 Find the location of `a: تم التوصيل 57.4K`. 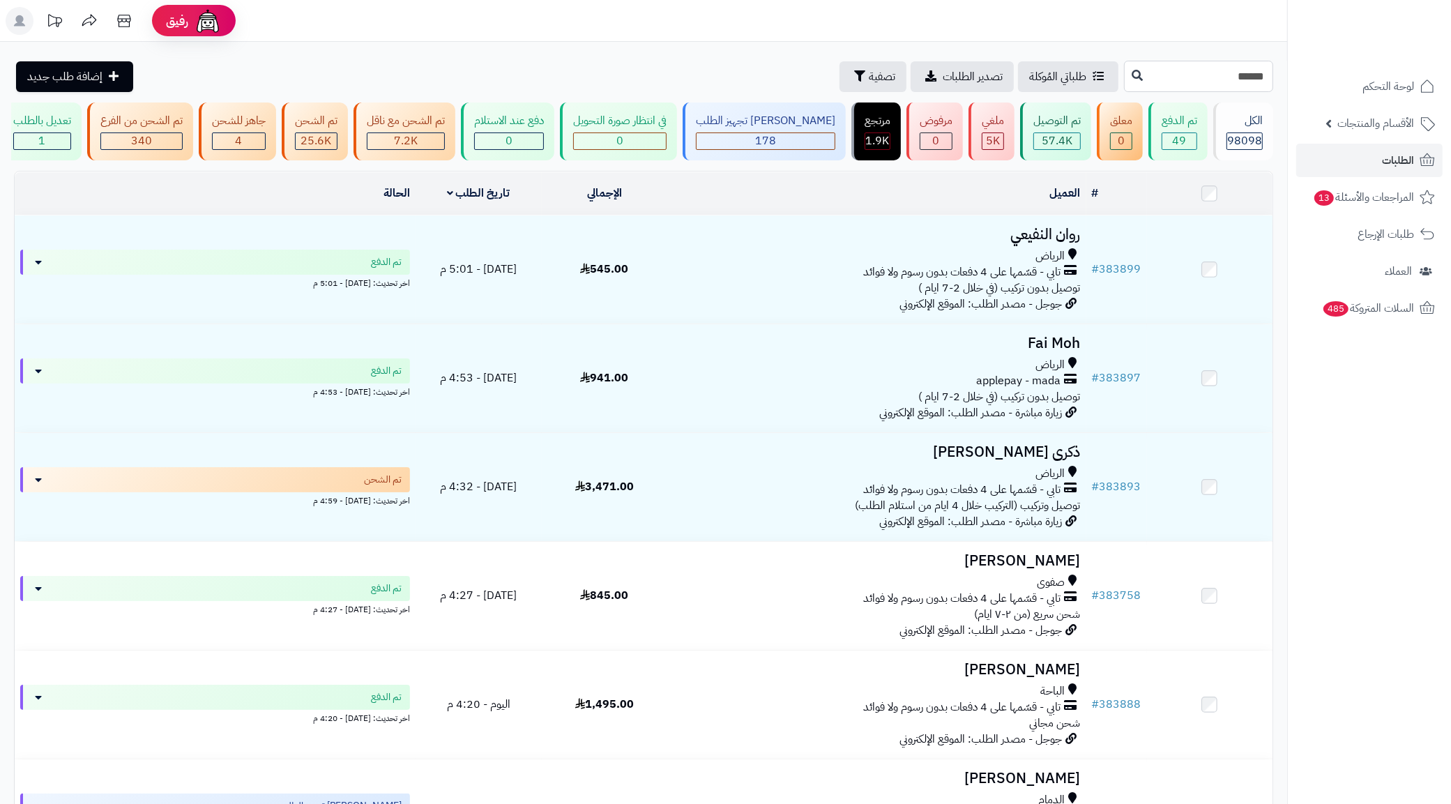

a: تم التوصيل 57.4K is located at coordinates (1055, 131).